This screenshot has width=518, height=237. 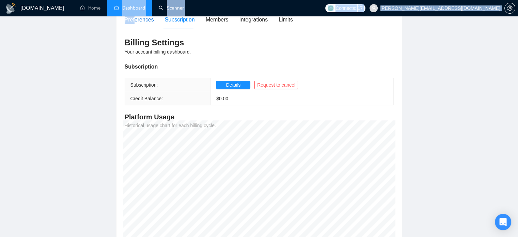 I want to click on button: Request to cancel, so click(x=276, y=85).